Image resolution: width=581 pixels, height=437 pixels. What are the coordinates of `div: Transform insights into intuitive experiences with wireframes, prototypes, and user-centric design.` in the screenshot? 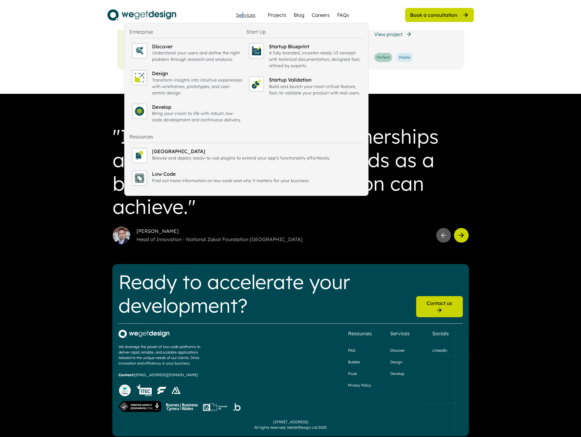 It's located at (198, 86).